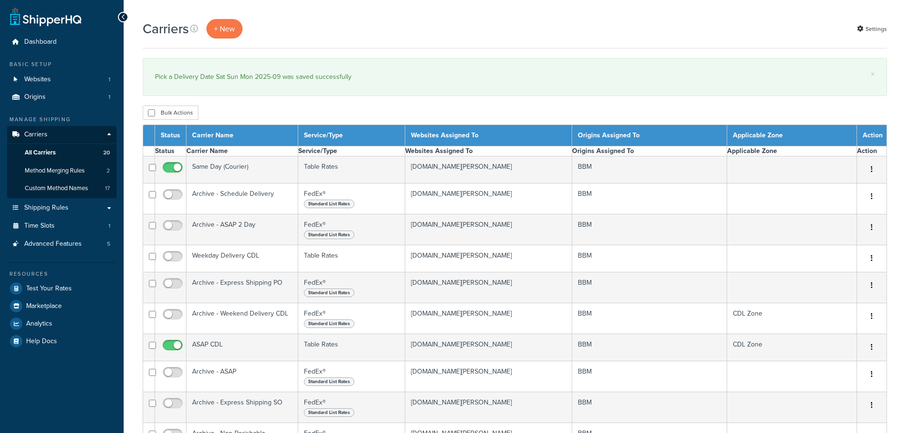  What do you see at coordinates (108, 244) in the screenshot?
I see `span: 5` at bounding box center [108, 244].